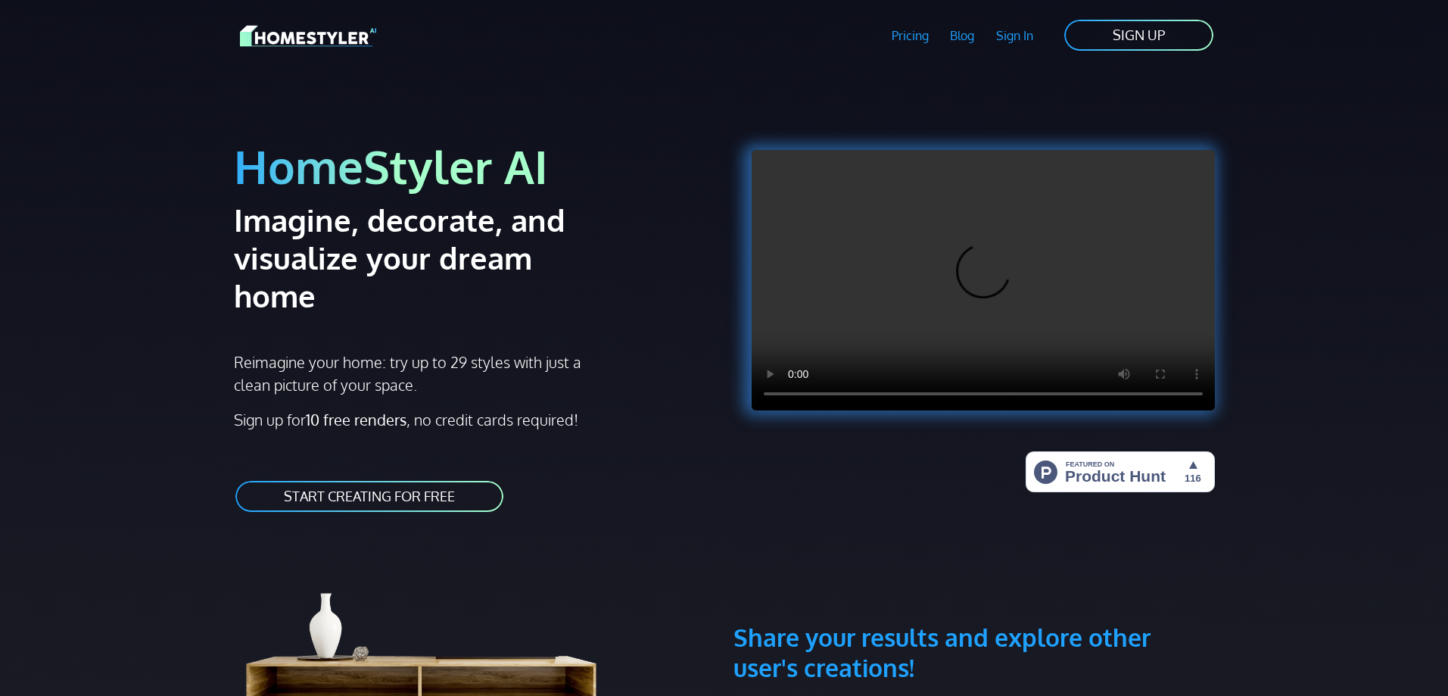  What do you see at coordinates (414, 373) in the screenshot?
I see `p: Reimagine your home: try up to 29 styles with just a clean picture of your space.` at bounding box center [414, 373].